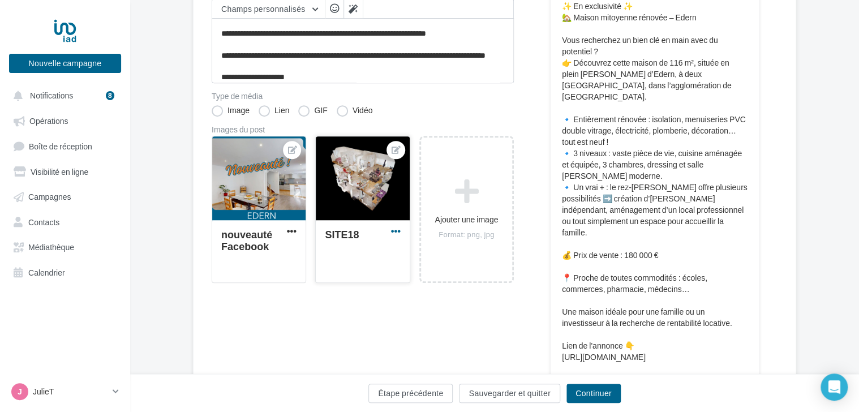 This screenshot has width=859, height=412. What do you see at coordinates (509, 393) in the screenshot?
I see `button: Sauvegarder et quitter` at bounding box center [509, 393].